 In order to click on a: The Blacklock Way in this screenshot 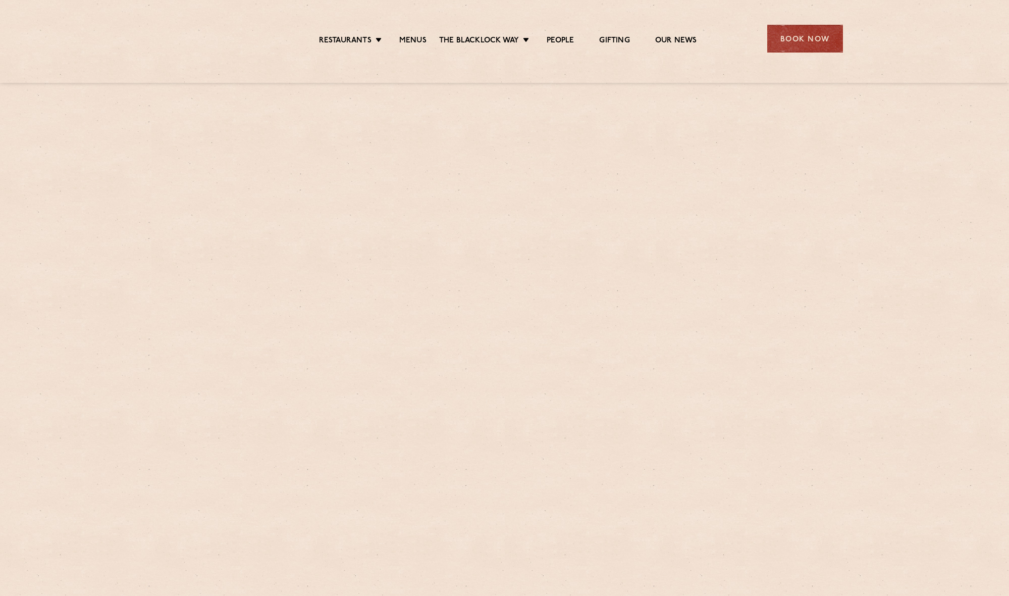, I will do `click(479, 41)`.